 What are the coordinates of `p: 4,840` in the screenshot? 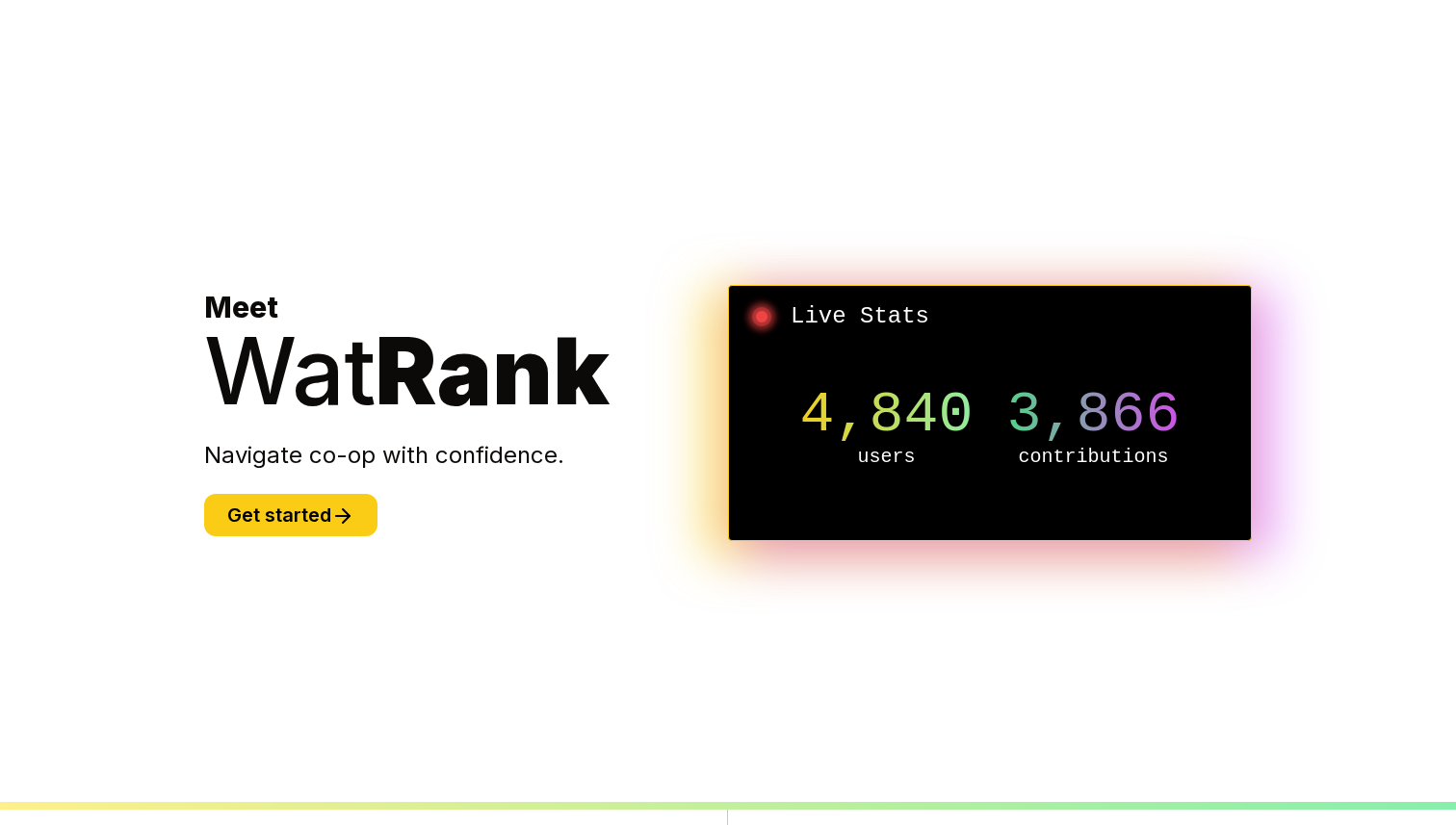 It's located at (886, 415).